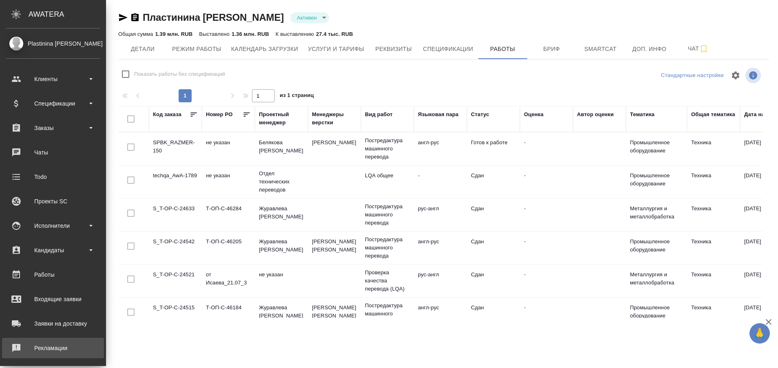 Image resolution: width=778 pixels, height=368 pixels. What do you see at coordinates (704, 49) in the screenshot?
I see `svg: Подписаться` at bounding box center [704, 49].